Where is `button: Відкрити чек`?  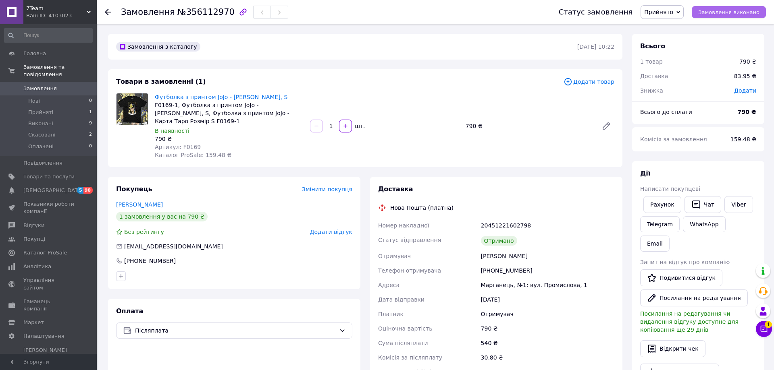 button: Відкрити чек is located at coordinates (672, 349).